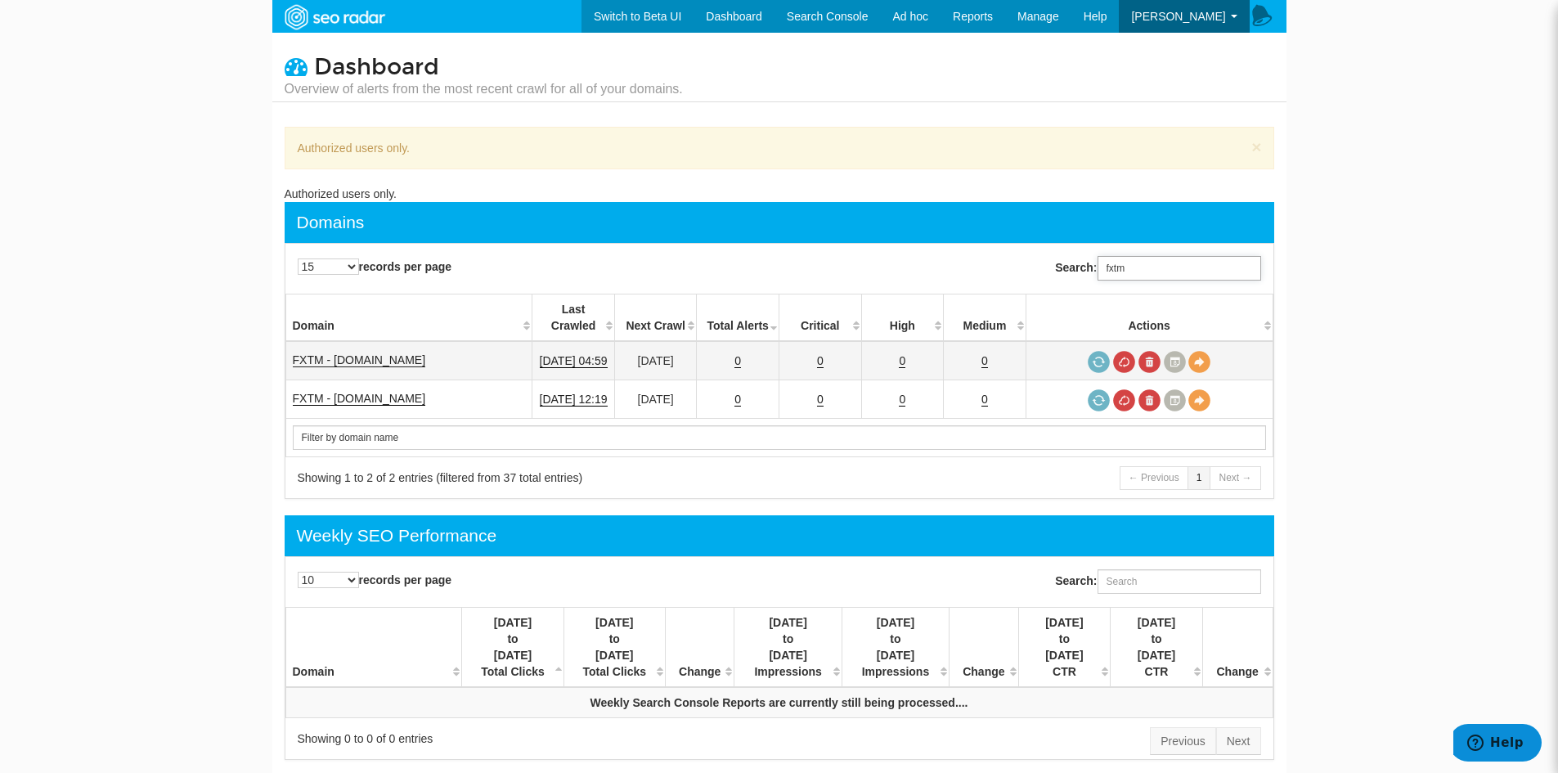  What do you see at coordinates (1154, 478) in the screenshot?
I see `a: ← Previous` at bounding box center [1154, 478].